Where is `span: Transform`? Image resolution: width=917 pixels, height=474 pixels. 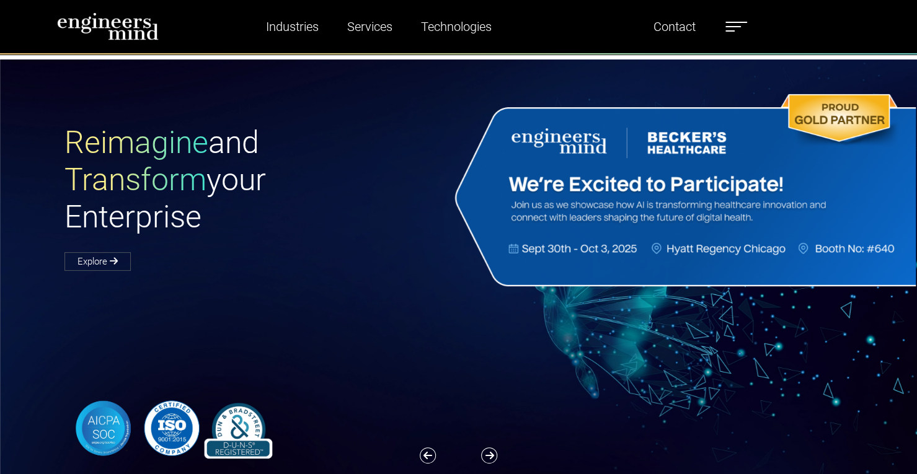
span: Transform is located at coordinates (135, 180).